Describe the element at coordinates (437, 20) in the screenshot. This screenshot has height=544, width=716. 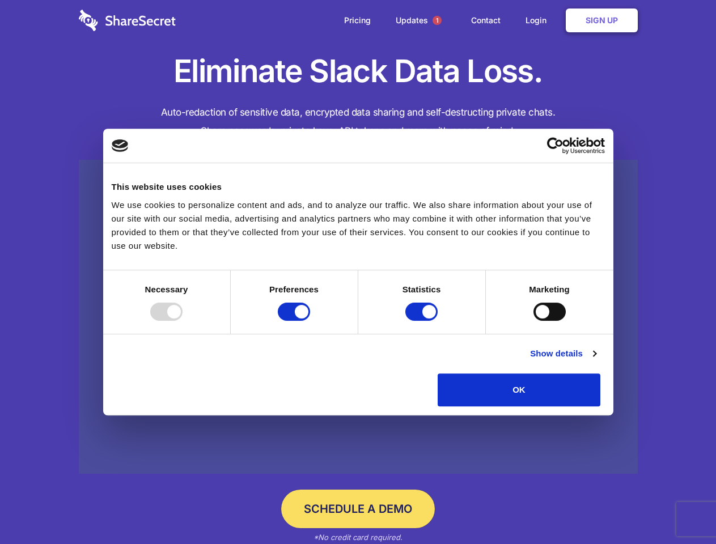
I see `span: 1` at that location.